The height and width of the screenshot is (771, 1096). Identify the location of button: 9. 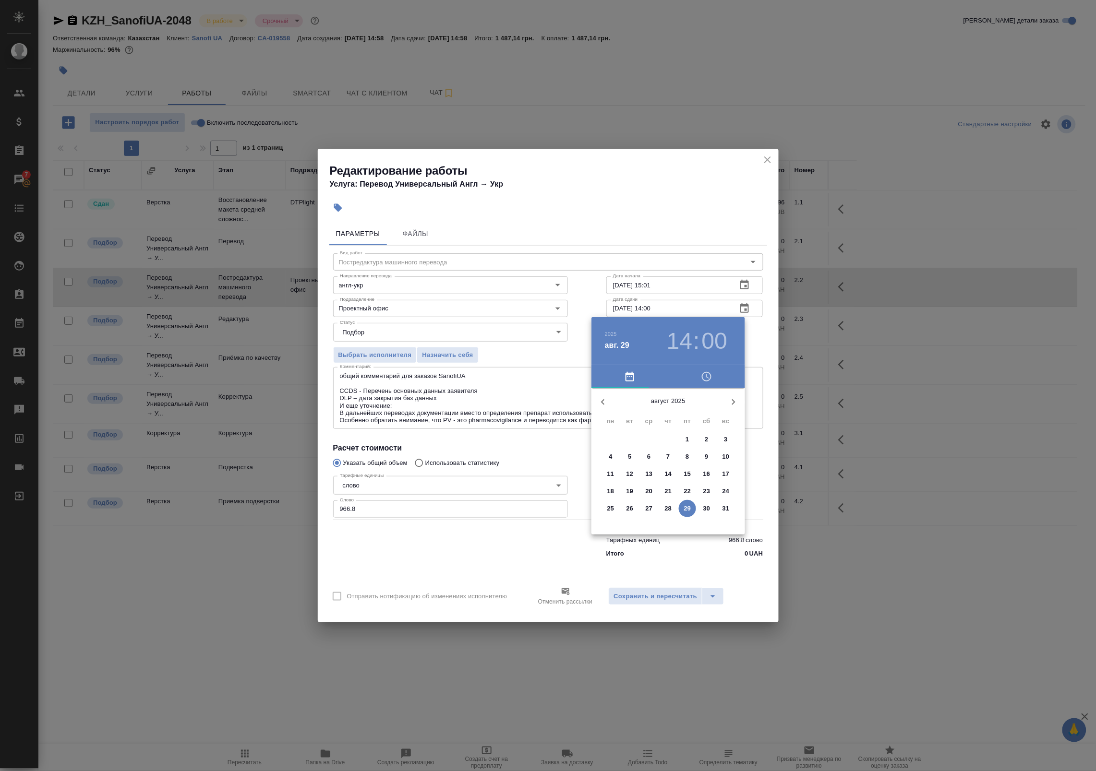
(707, 457).